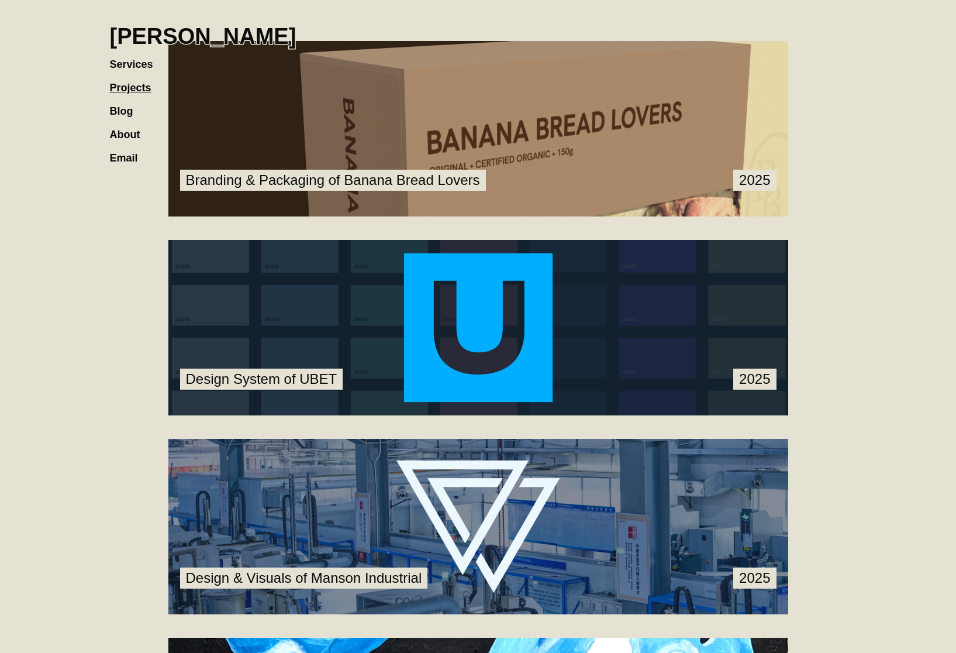 This screenshot has height=653, width=956. I want to click on a: Email, so click(130, 152).